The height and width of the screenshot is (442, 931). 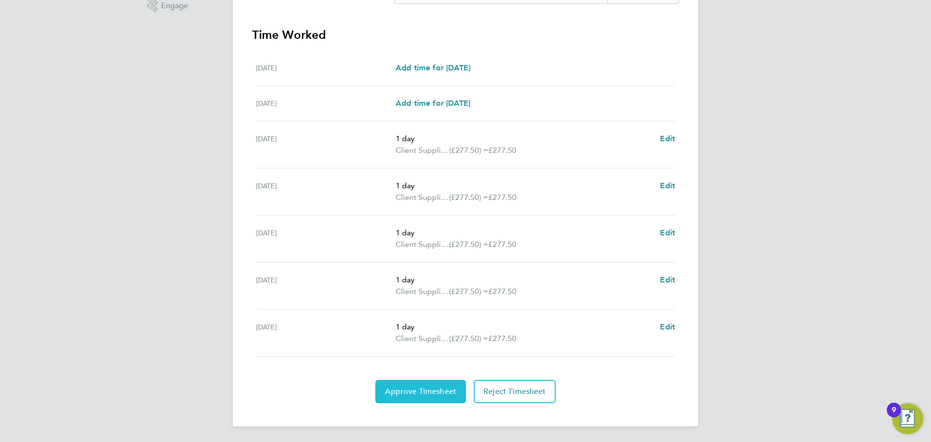 What do you see at coordinates (894, 416) in the screenshot?
I see `div: 9` at bounding box center [894, 416].